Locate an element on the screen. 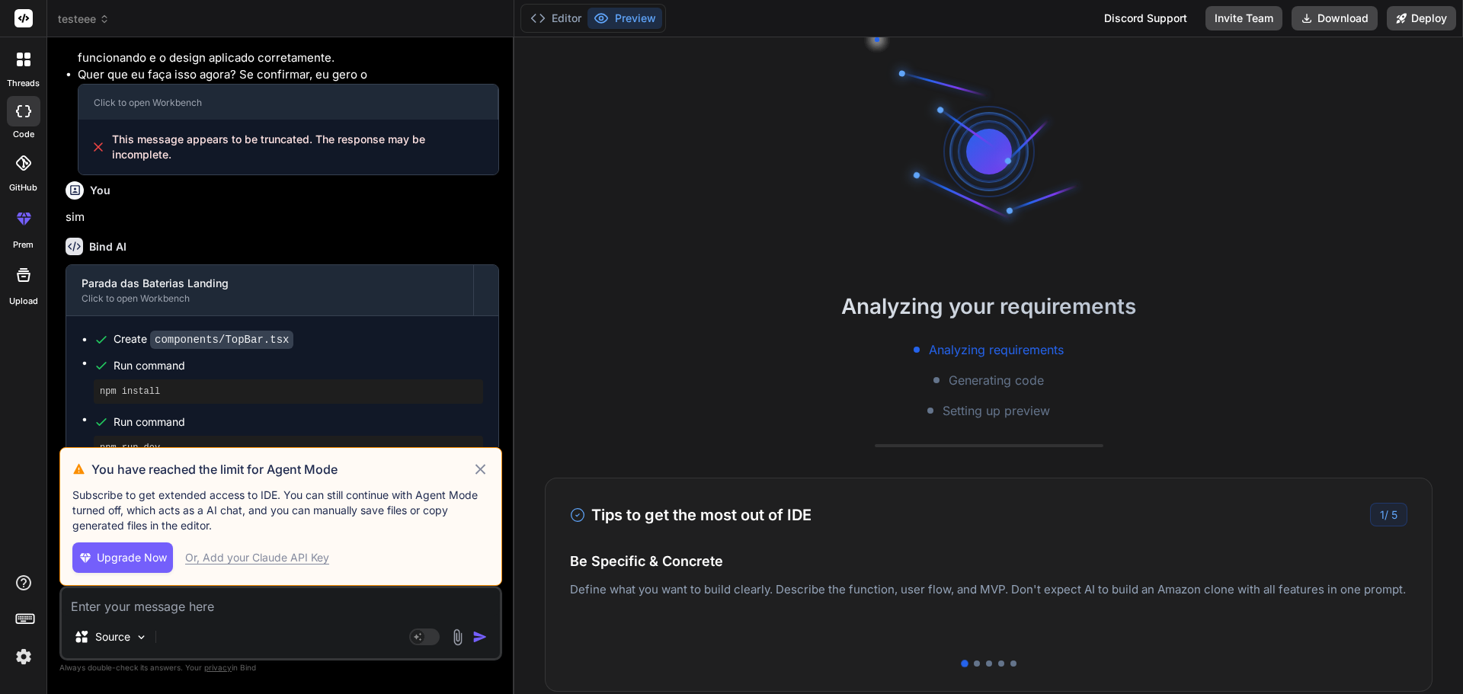  span: Setting up preview is located at coordinates (996, 411).